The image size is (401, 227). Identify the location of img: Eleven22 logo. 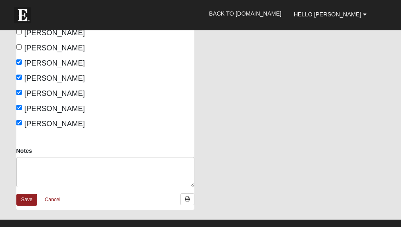
(23, 15).